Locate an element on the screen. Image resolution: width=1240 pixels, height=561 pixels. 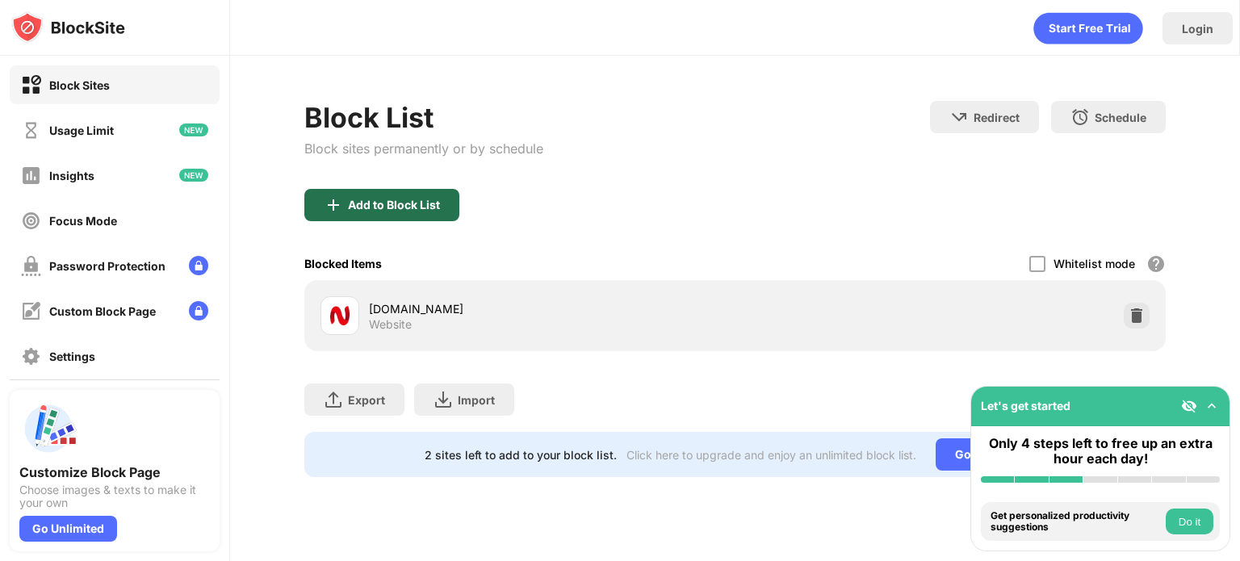
button: Do it is located at coordinates (1189, 522).